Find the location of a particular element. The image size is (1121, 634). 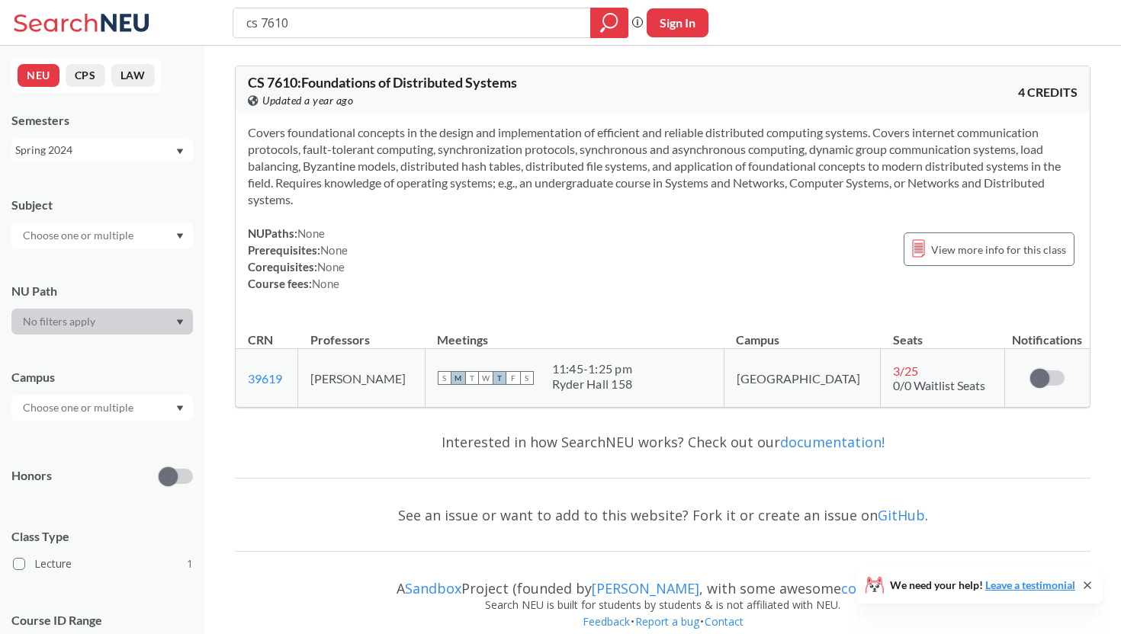

div: Search NEU is built for students by students & is not affiliated with NEU. is located at coordinates (663, 605).